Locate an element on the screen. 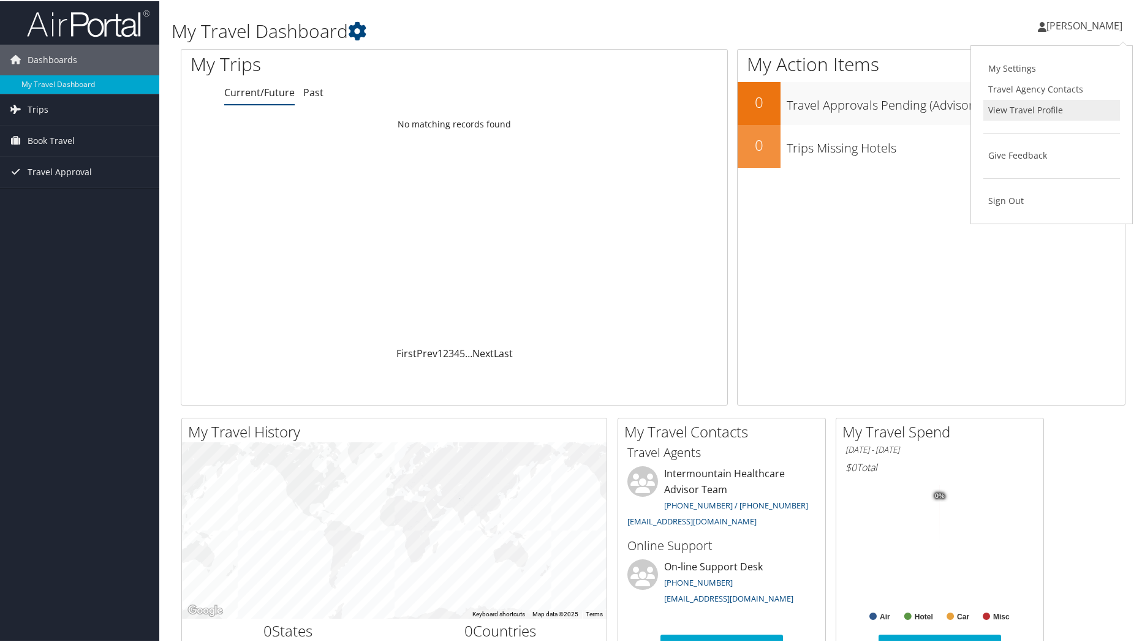  h1: My Trips is located at coordinates (340, 63).